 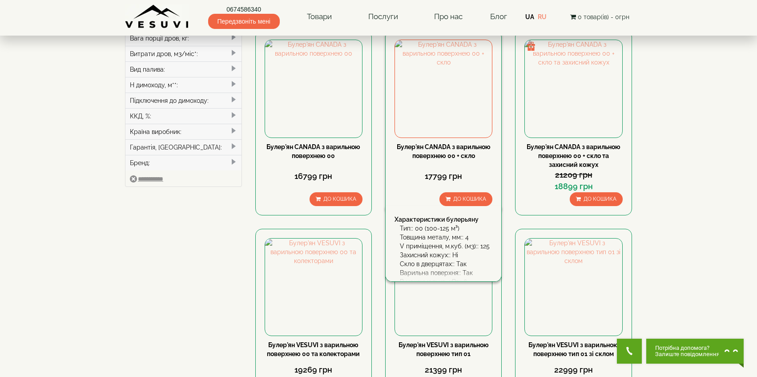 I want to click on span: Залиште повідомлення, so click(x=687, y=354).